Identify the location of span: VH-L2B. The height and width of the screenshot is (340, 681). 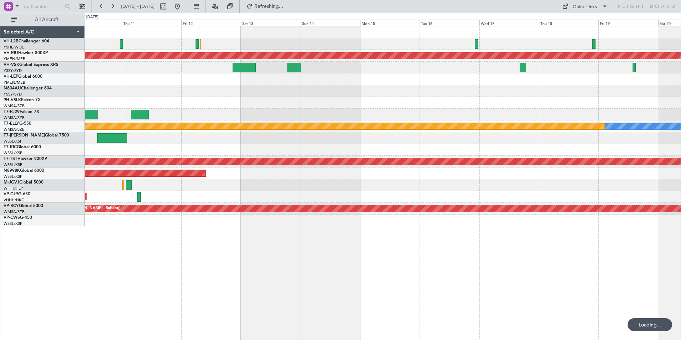
(11, 41).